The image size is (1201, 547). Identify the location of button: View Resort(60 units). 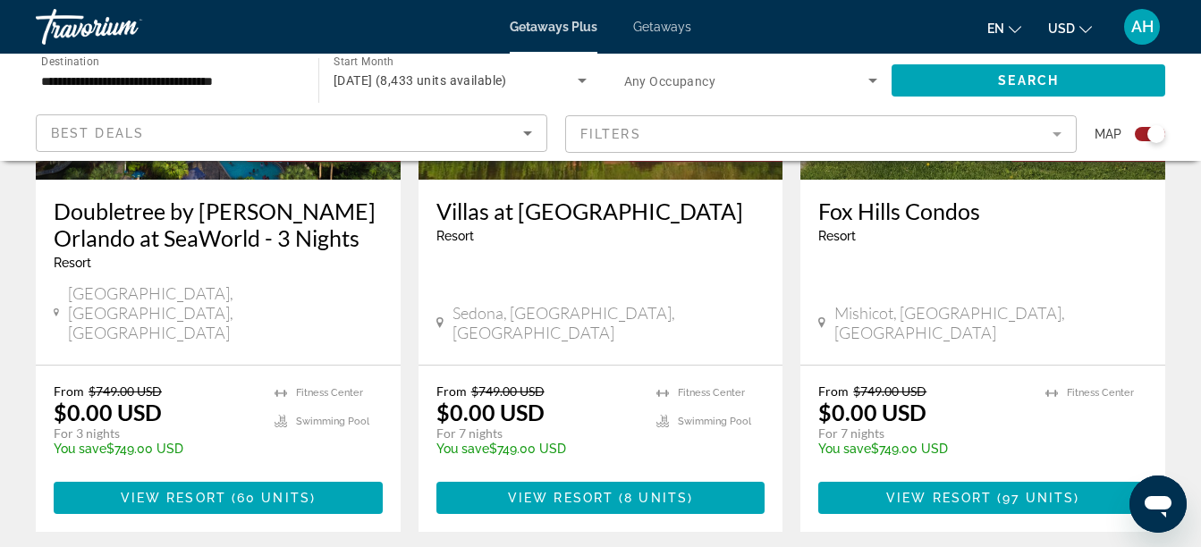
(218, 498).